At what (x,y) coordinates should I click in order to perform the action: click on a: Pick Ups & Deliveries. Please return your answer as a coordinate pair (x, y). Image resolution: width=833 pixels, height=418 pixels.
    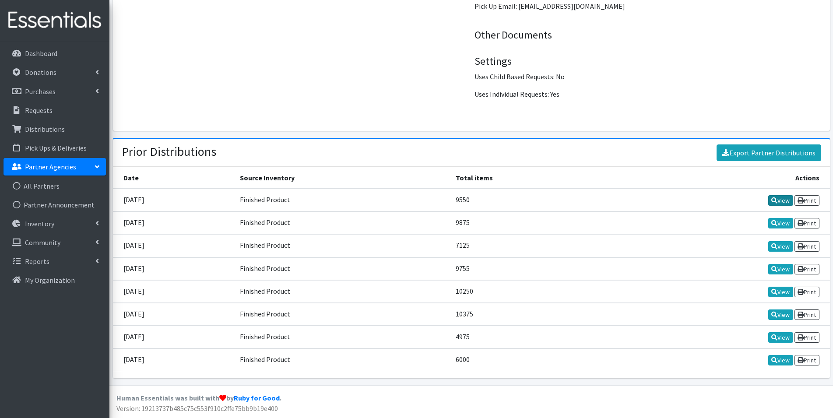
    Looking at the image, I should click on (55, 148).